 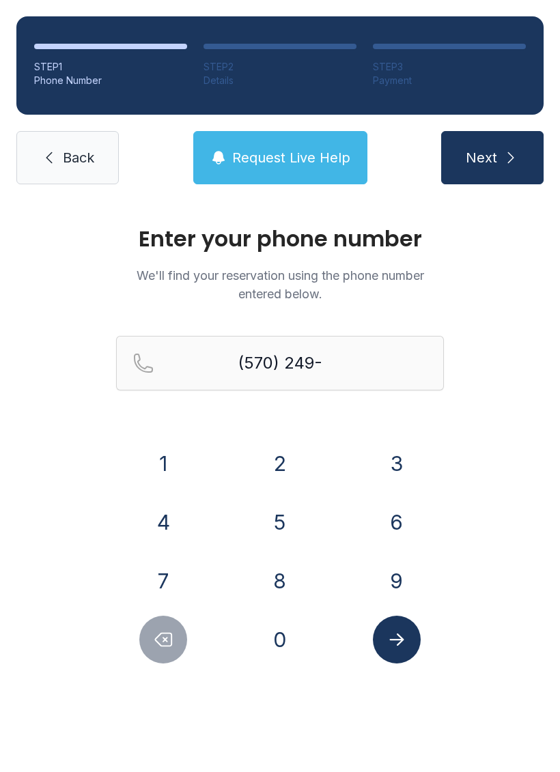 I want to click on div: Payment, so click(x=449, y=81).